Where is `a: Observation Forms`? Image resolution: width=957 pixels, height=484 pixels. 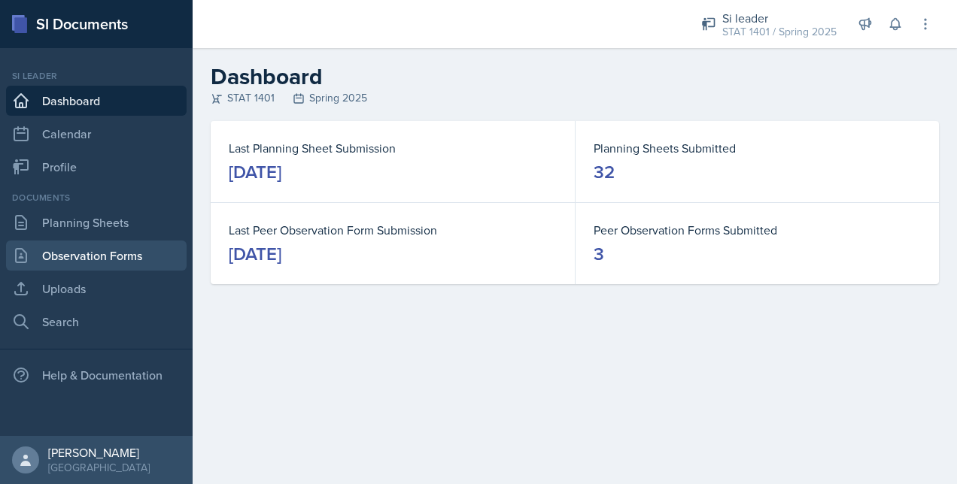 a: Observation Forms is located at coordinates (96, 256).